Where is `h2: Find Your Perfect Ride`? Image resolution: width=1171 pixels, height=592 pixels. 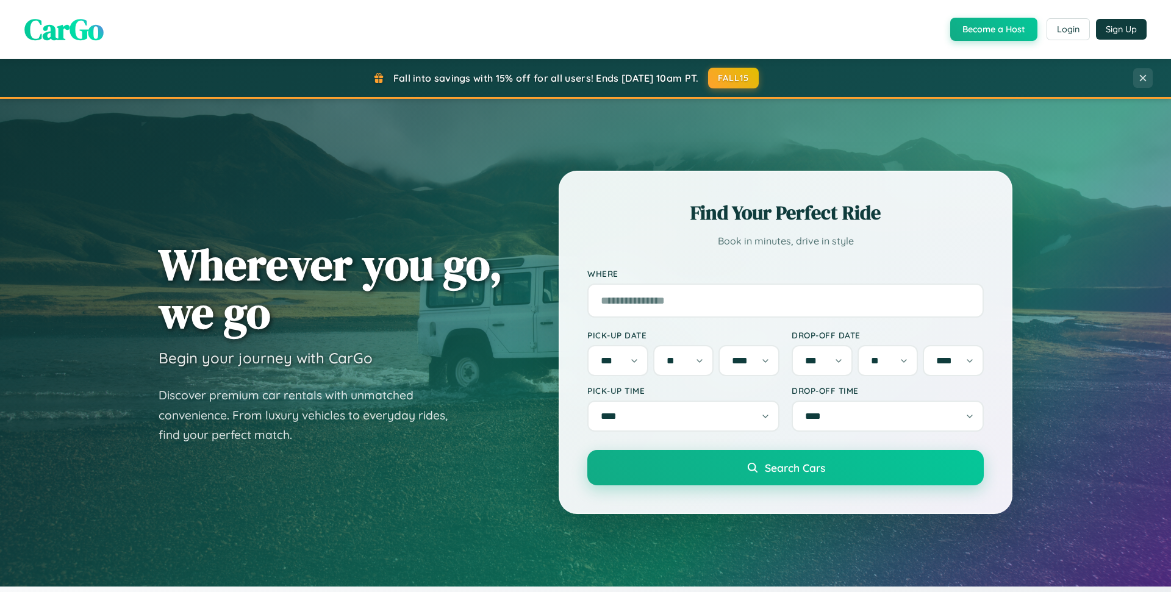 h2: Find Your Perfect Ride is located at coordinates (786, 213).